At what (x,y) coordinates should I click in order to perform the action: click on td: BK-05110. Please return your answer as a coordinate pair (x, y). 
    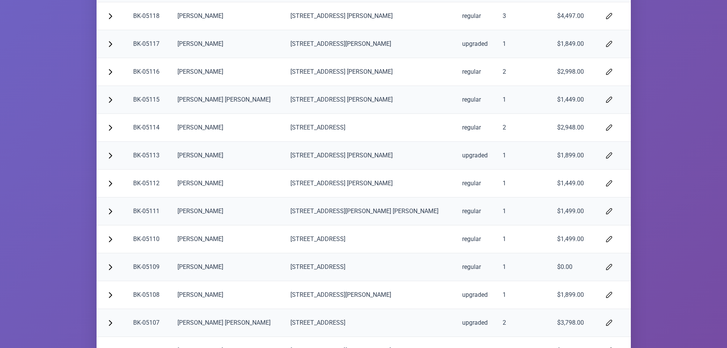
    Looking at the image, I should click on (149, 239).